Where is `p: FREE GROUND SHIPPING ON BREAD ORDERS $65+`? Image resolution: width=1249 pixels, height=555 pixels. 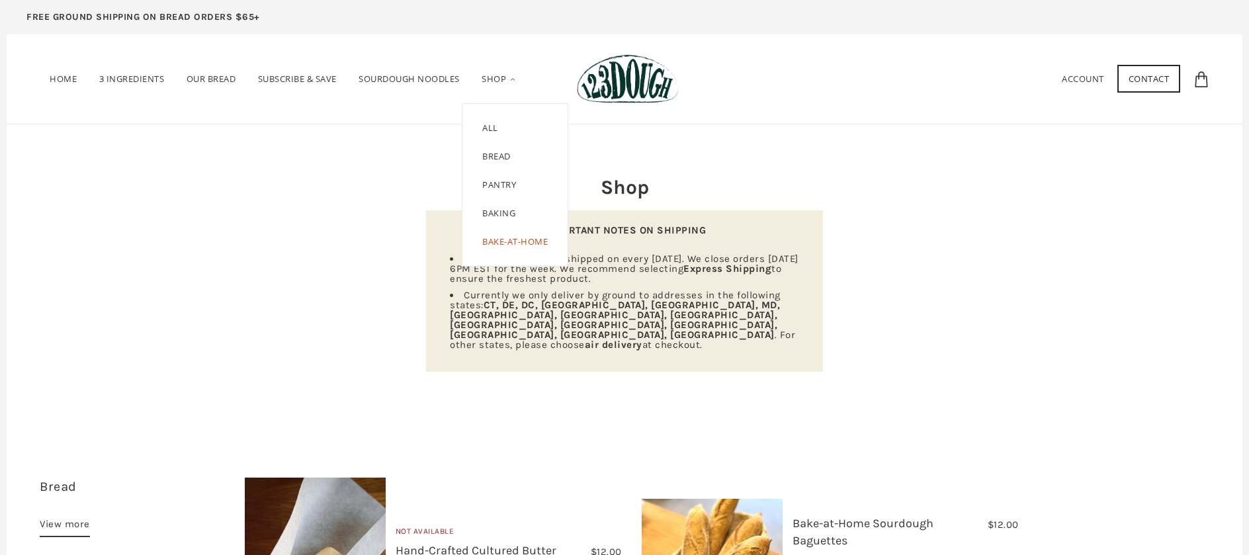
p: FREE GROUND SHIPPING ON BREAD ORDERS $65+ is located at coordinates (143, 17).